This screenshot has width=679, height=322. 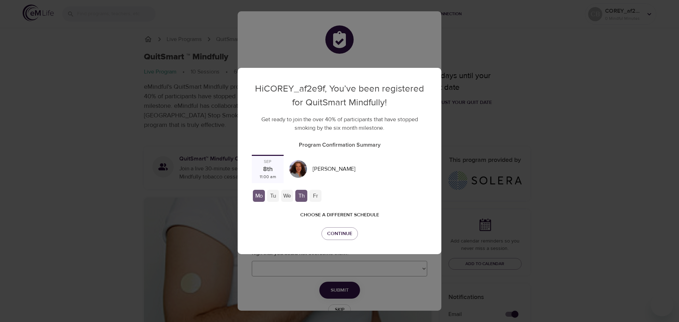 What do you see at coordinates (273, 196) in the screenshot?
I see `div: Tu` at bounding box center [273, 196].